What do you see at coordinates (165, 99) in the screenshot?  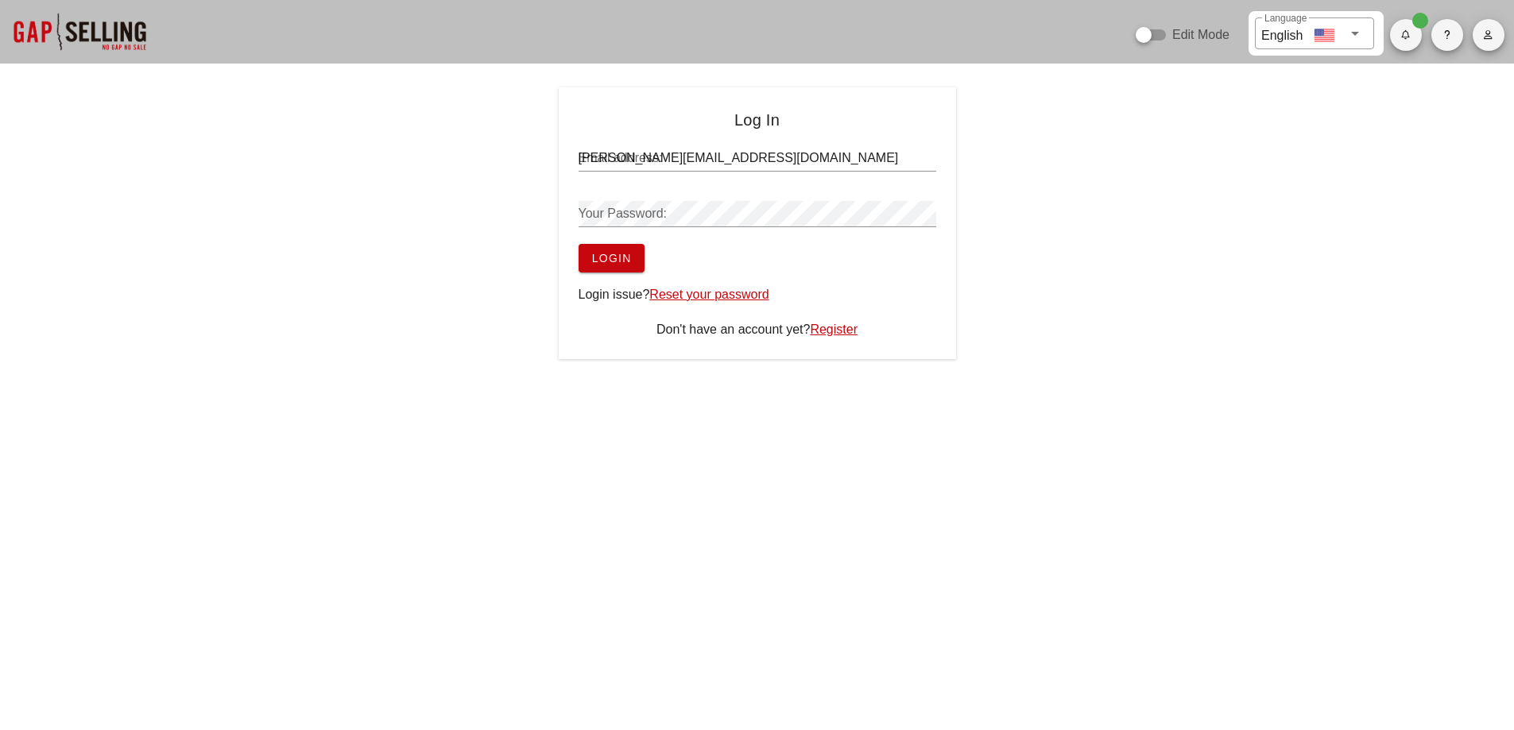 I see `img: tab_keywords_by_traffic_grey.svg` at bounding box center [165, 99].